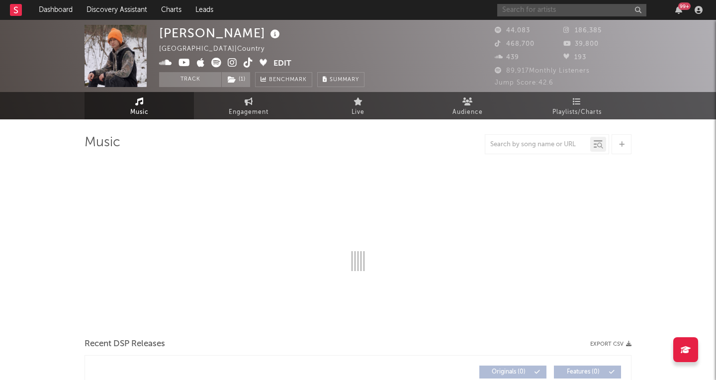 This screenshot has width=716, height=380. I want to click on span: Features ( 0 ), so click(583, 372).